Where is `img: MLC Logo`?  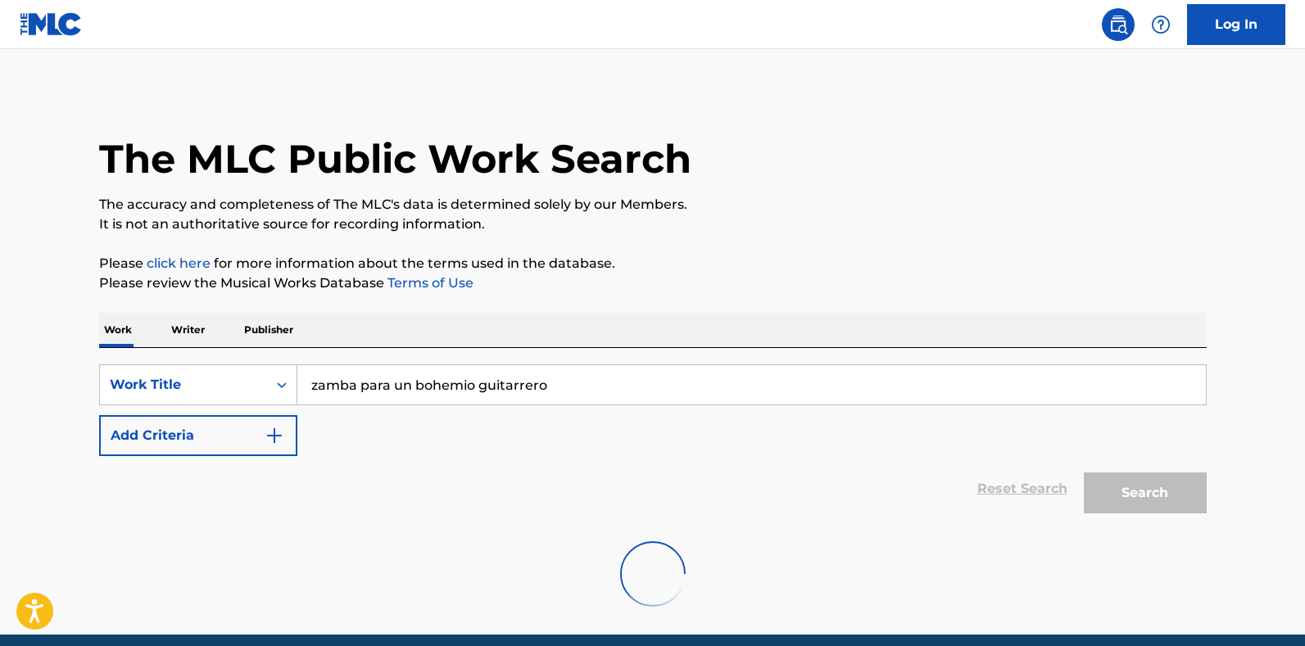 img: MLC Logo is located at coordinates (51, 24).